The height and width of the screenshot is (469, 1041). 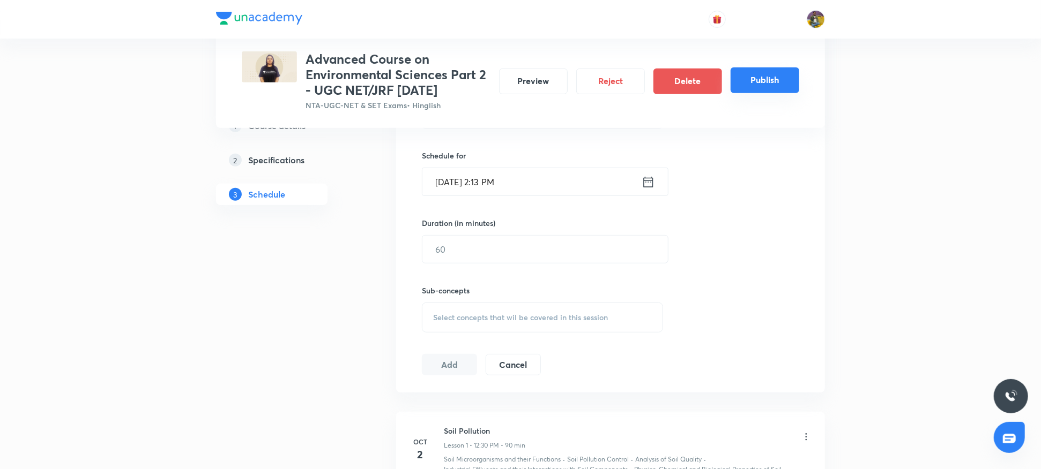 I want to click on h5: Schedule, so click(x=266, y=195).